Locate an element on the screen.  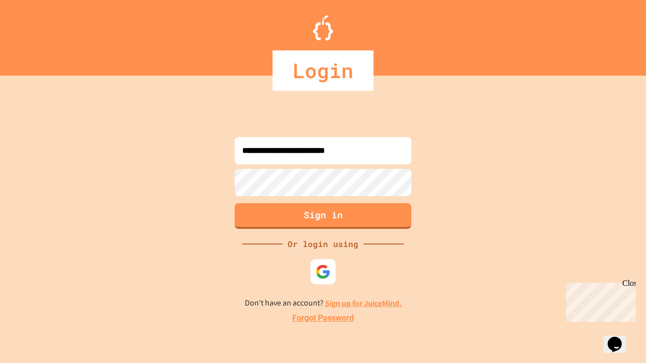
img: google-icon.svg is located at coordinates (323, 272).